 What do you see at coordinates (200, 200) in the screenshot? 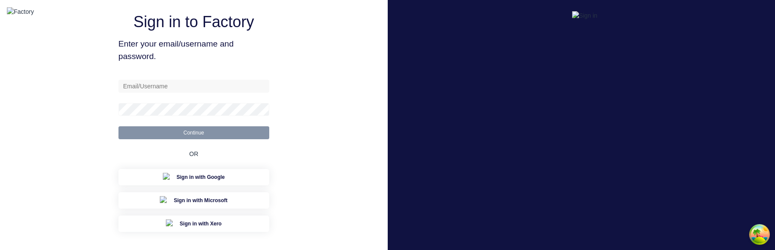
I see `span: Sign in with Microsoft` at bounding box center [200, 200].